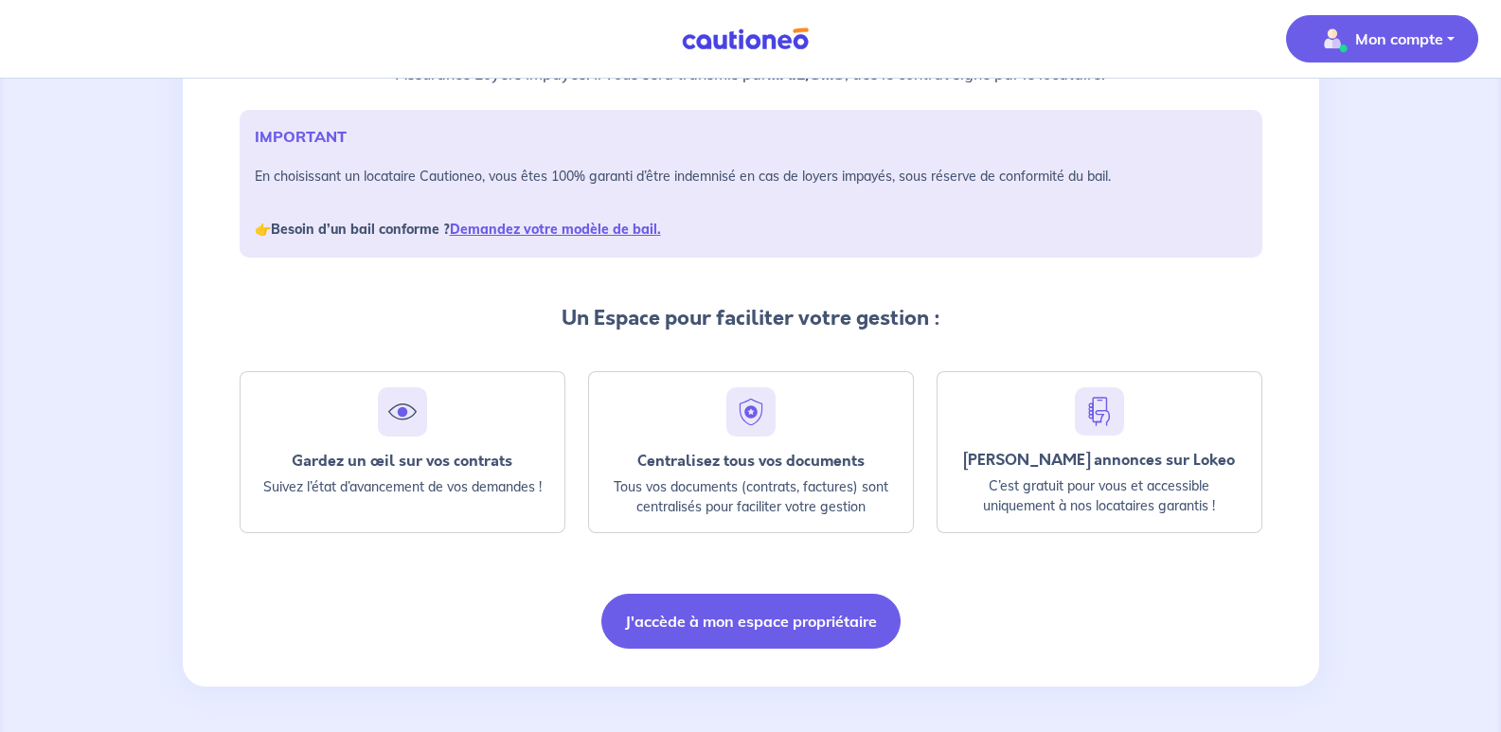 This screenshot has width=1501, height=732. What do you see at coordinates (1332, 39) in the screenshot?
I see `img: illu_account_valid_menu.svg` at bounding box center [1332, 39].